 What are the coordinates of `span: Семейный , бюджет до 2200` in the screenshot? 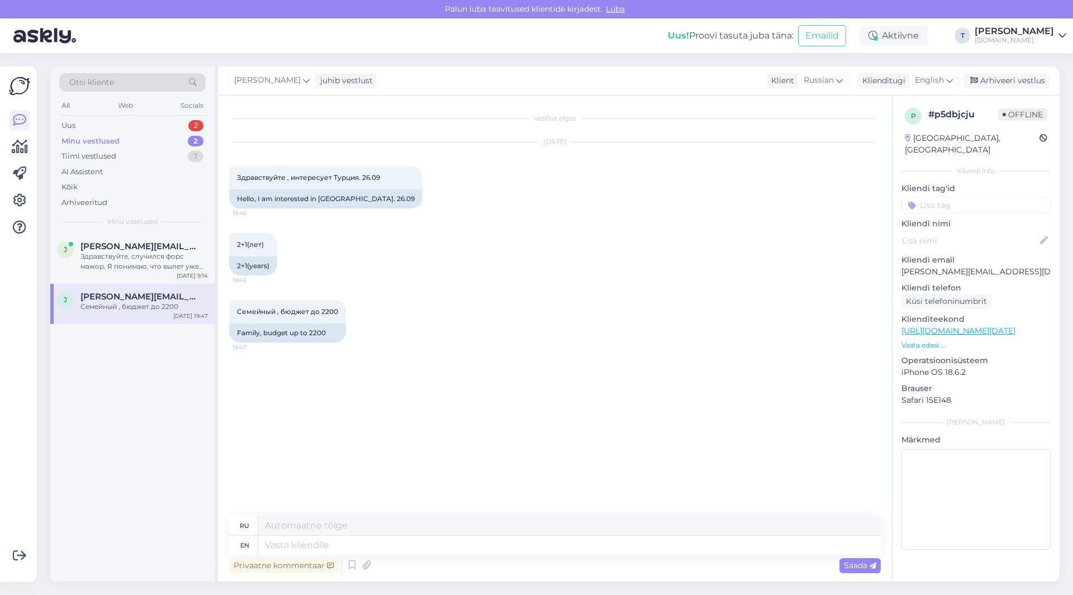 It's located at (287, 311).